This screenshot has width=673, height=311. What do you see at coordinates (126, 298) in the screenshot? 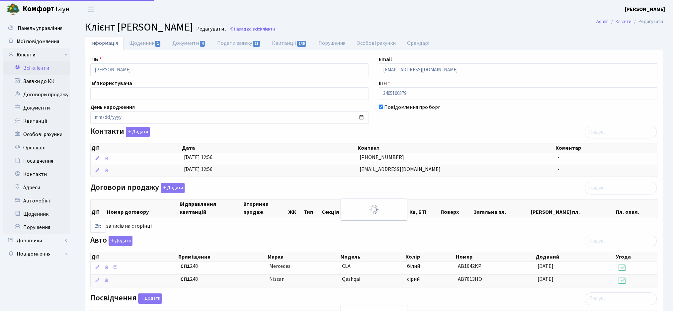
I see `label: Посвідчення` at bounding box center [126, 298].